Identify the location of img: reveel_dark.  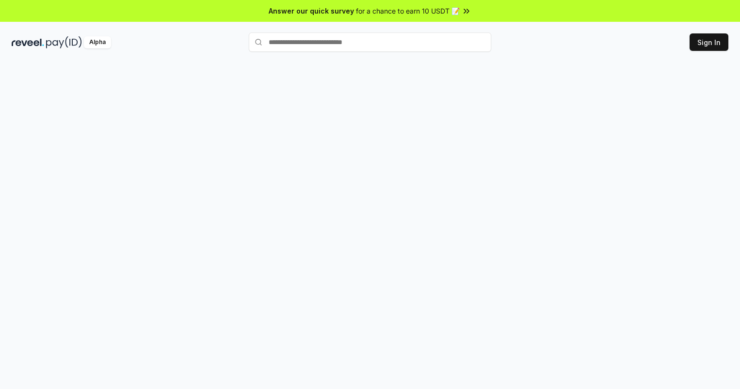
(28, 42).